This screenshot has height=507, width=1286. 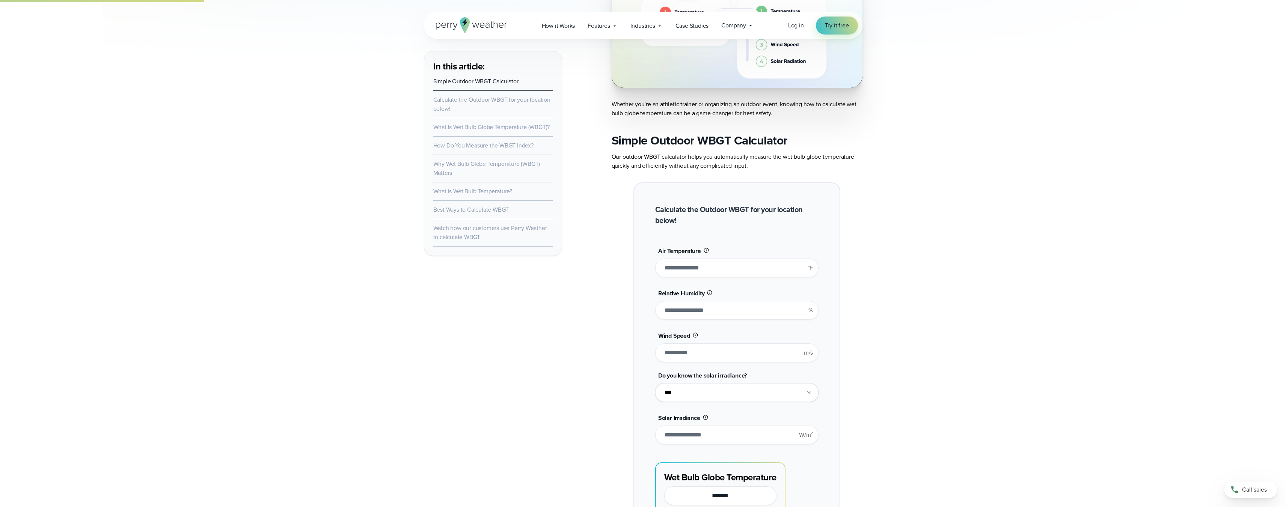 What do you see at coordinates (702, 375) in the screenshot?
I see `span: Do you know the solar irradiance?` at bounding box center [702, 375].